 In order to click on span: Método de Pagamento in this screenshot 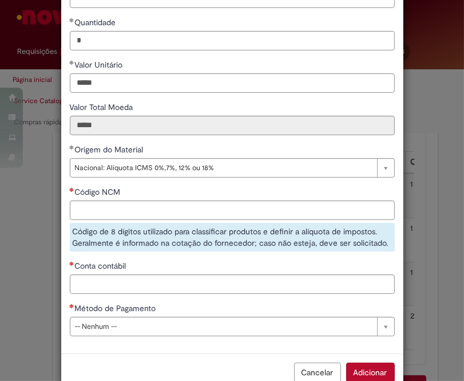, I will do `click(117, 308)`.